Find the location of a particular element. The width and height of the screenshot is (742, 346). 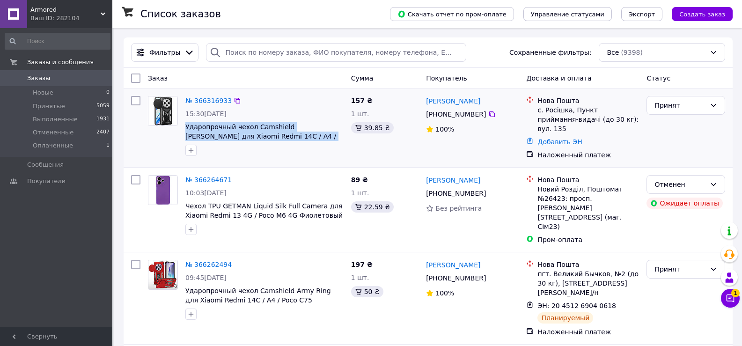

a: № 366262494 is located at coordinates (208, 265).